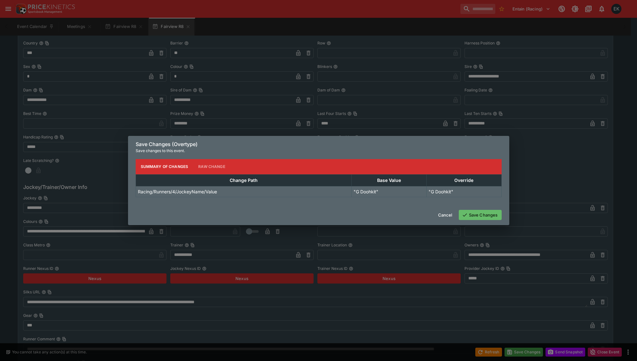  Describe the element at coordinates (212, 167) in the screenshot. I see `button: Raw Change` at that location.